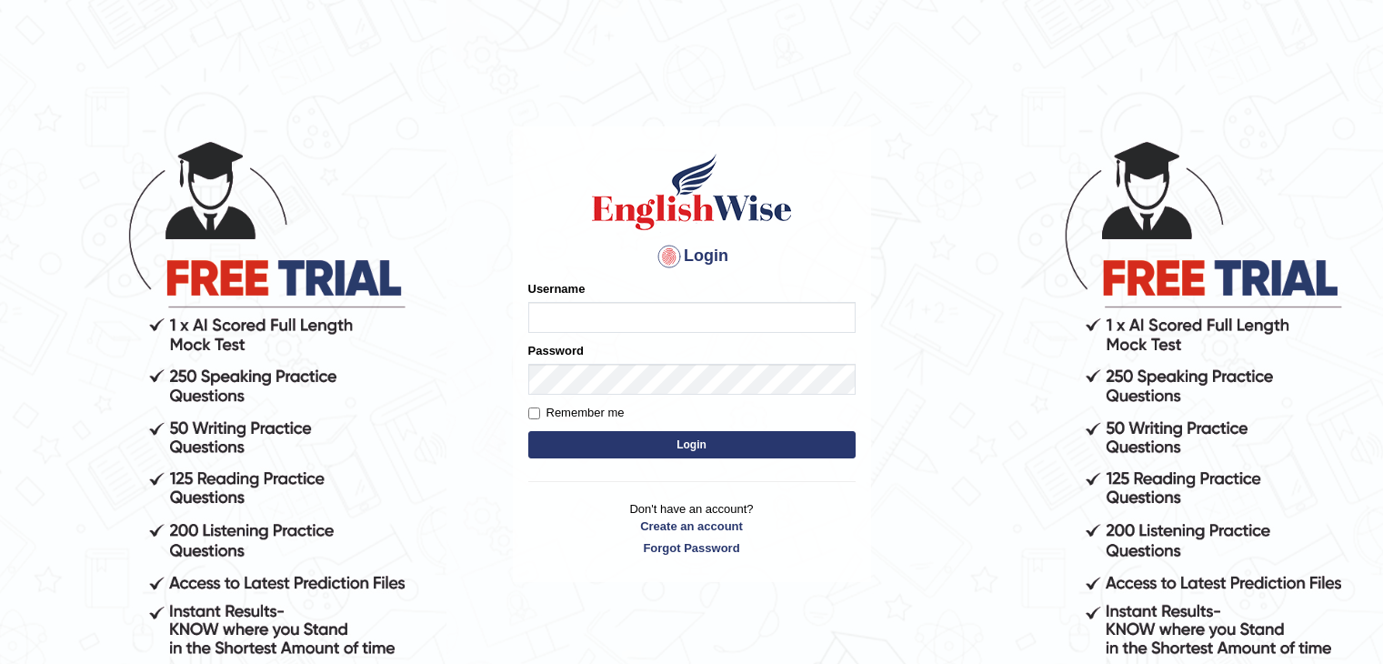 This screenshot has height=664, width=1383. I want to click on button: Login, so click(692, 445).